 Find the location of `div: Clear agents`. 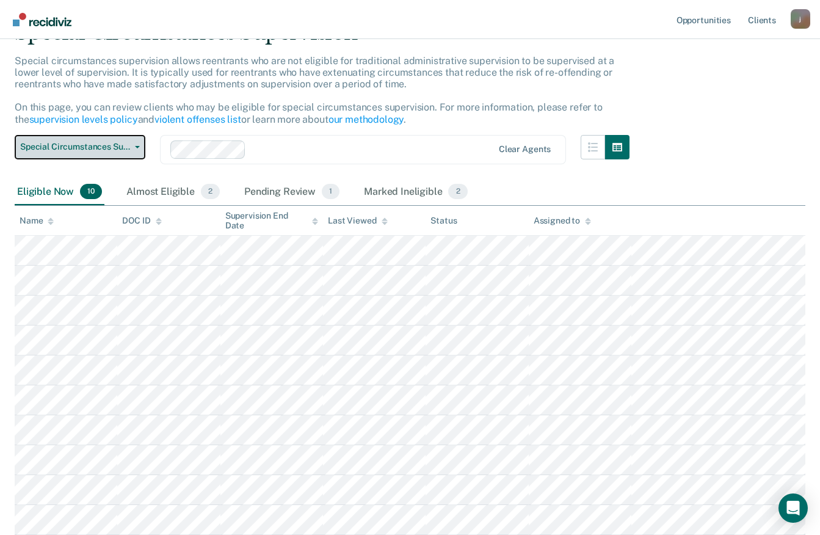

div: Clear agents is located at coordinates (524, 149).